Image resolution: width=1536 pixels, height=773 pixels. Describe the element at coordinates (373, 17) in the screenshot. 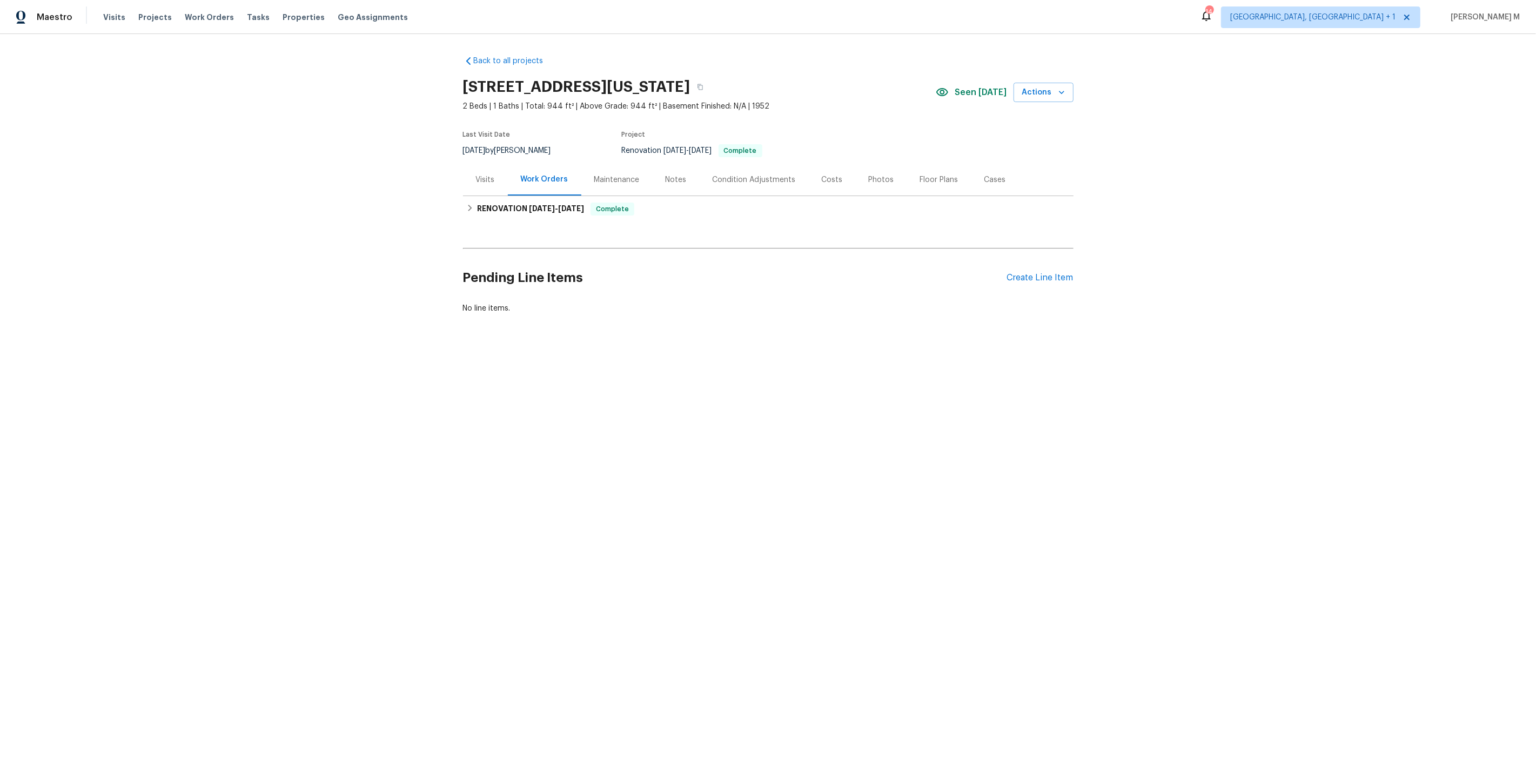

I see `span: Geo Assignments` at that location.